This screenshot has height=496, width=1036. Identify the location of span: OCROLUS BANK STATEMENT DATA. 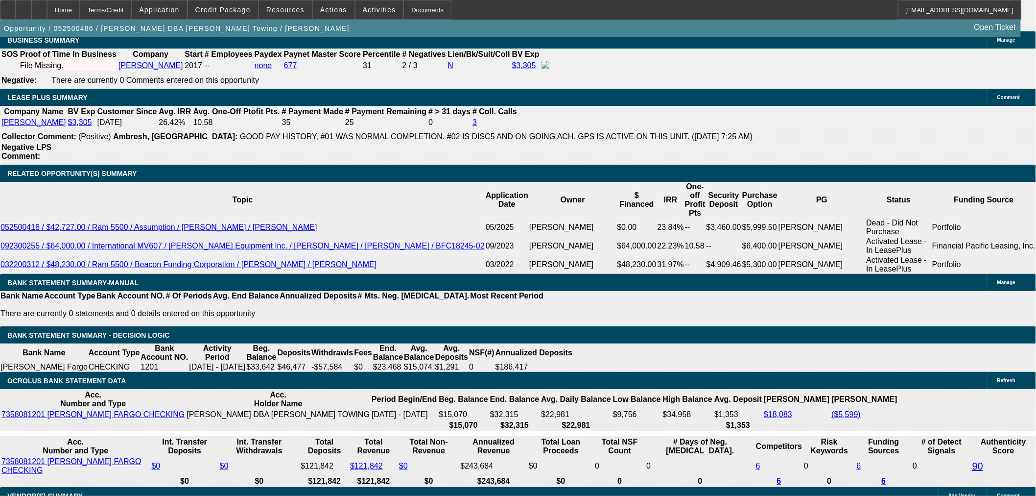
(67, 381).